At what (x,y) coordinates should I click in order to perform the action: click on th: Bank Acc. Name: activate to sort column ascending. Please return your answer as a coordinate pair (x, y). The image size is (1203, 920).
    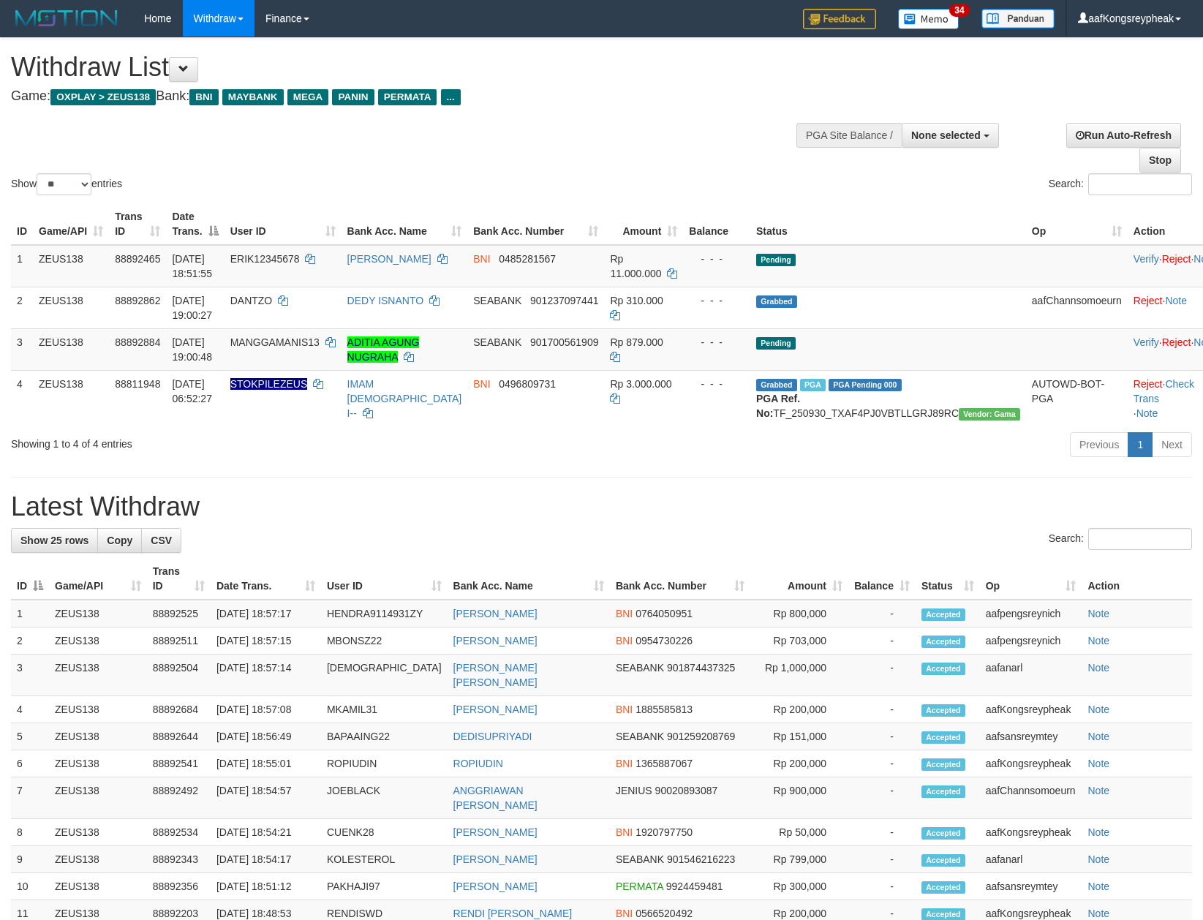
    Looking at the image, I should click on (404, 224).